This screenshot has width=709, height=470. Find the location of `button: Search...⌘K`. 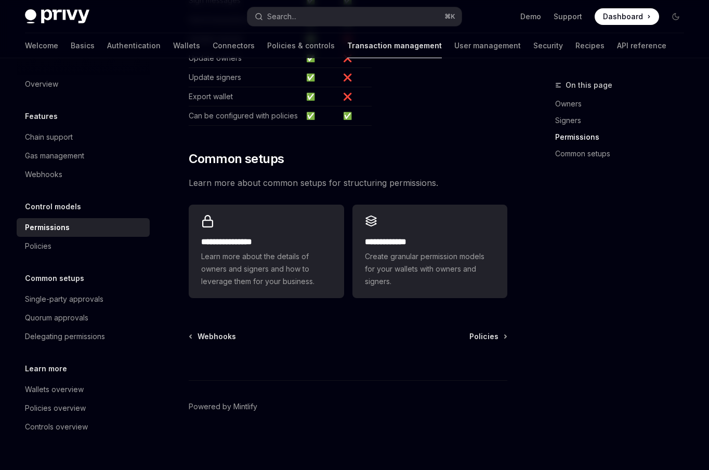

button: Search...⌘K is located at coordinates (354, 17).